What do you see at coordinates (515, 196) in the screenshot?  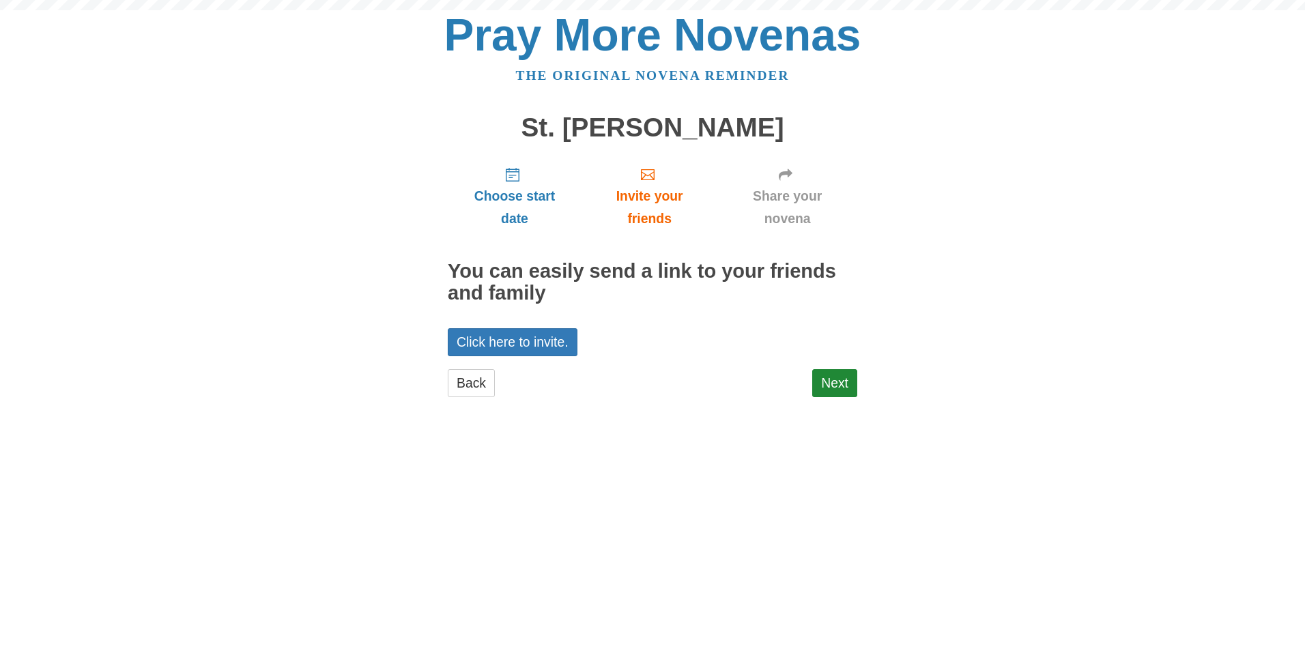 I see `a: Choose start date` at bounding box center [515, 196].